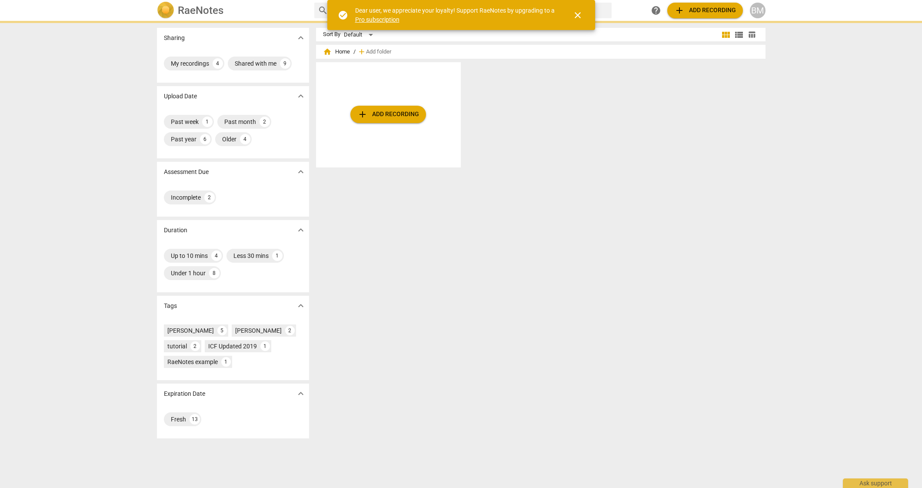 The height and width of the screenshot is (488, 922). Describe the element at coordinates (180, 96) in the screenshot. I see `p: Upload Date` at that location.